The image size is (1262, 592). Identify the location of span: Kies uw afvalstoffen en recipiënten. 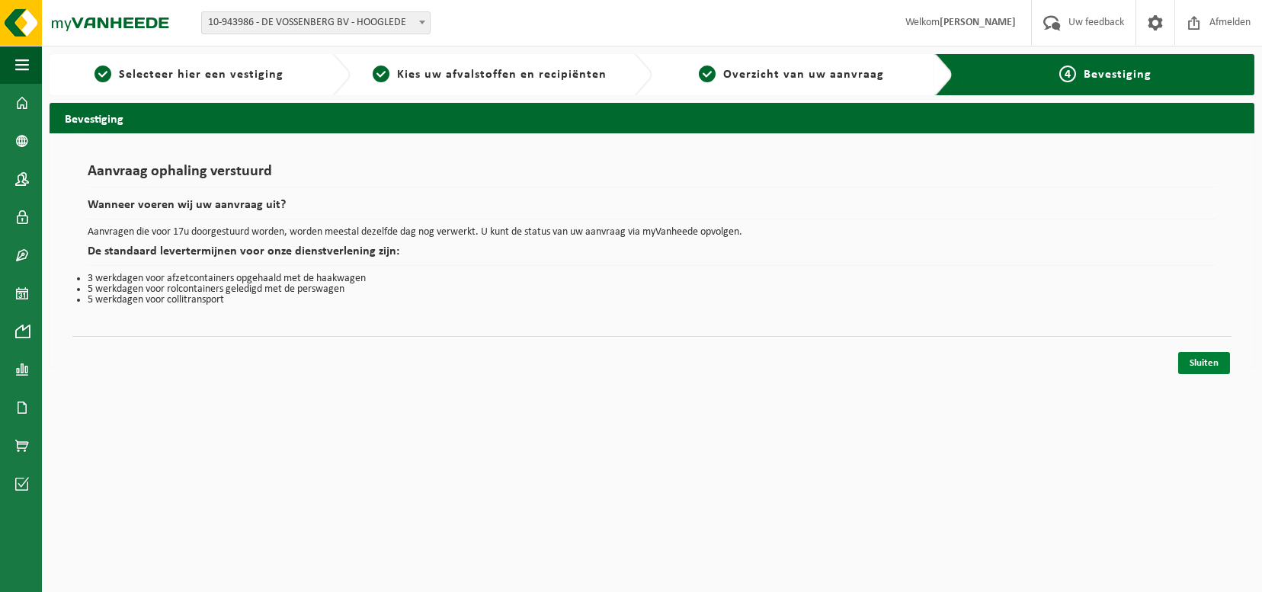
(501, 75).